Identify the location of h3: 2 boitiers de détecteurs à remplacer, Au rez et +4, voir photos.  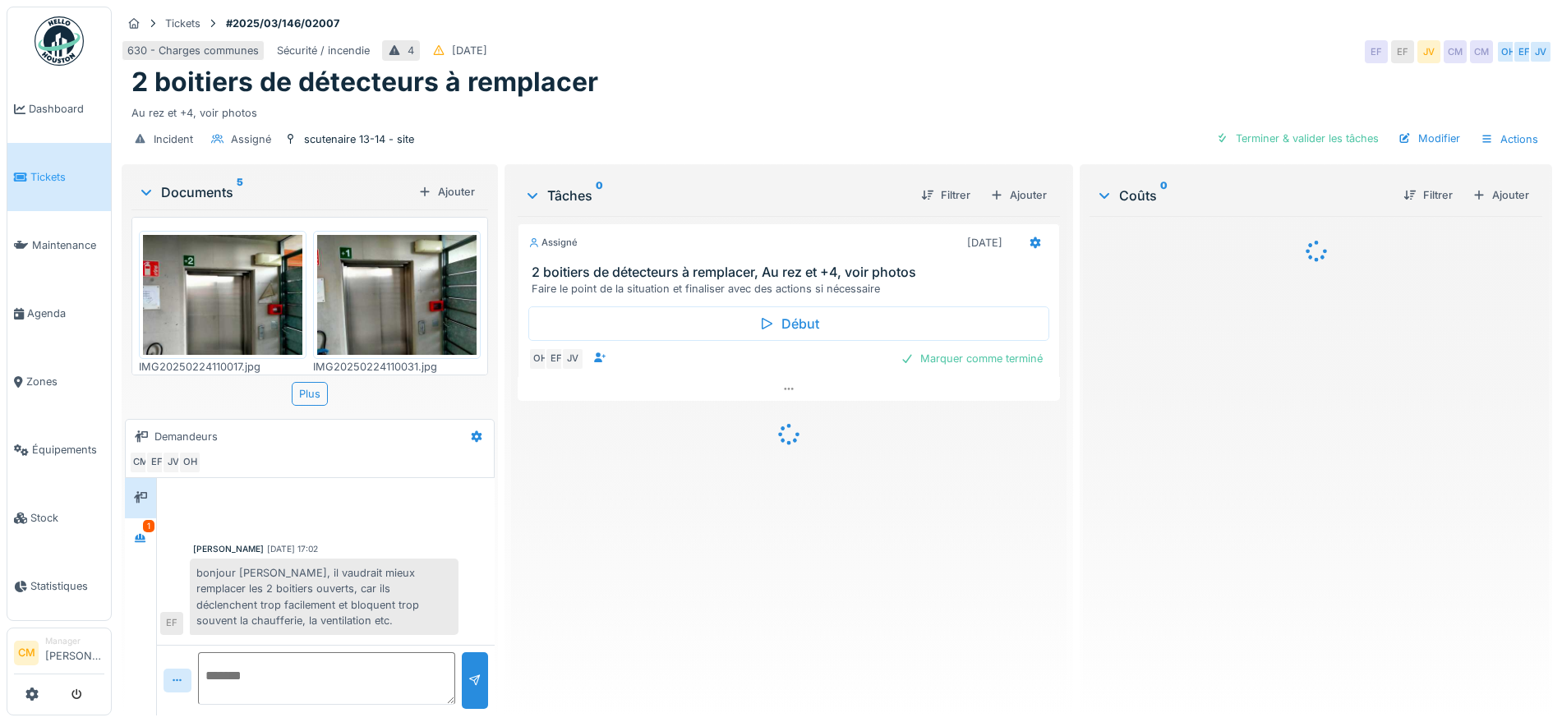
(792, 272).